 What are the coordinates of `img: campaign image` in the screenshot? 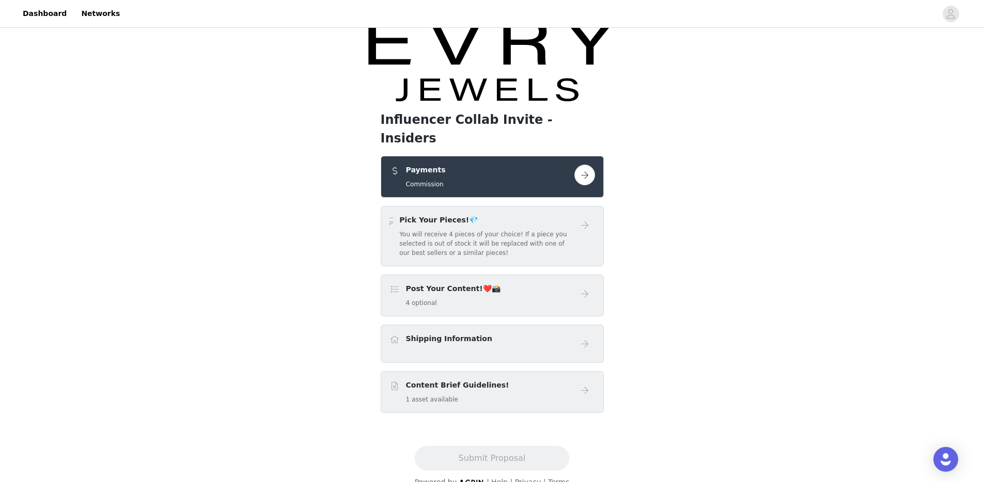 It's located at (492, 59).